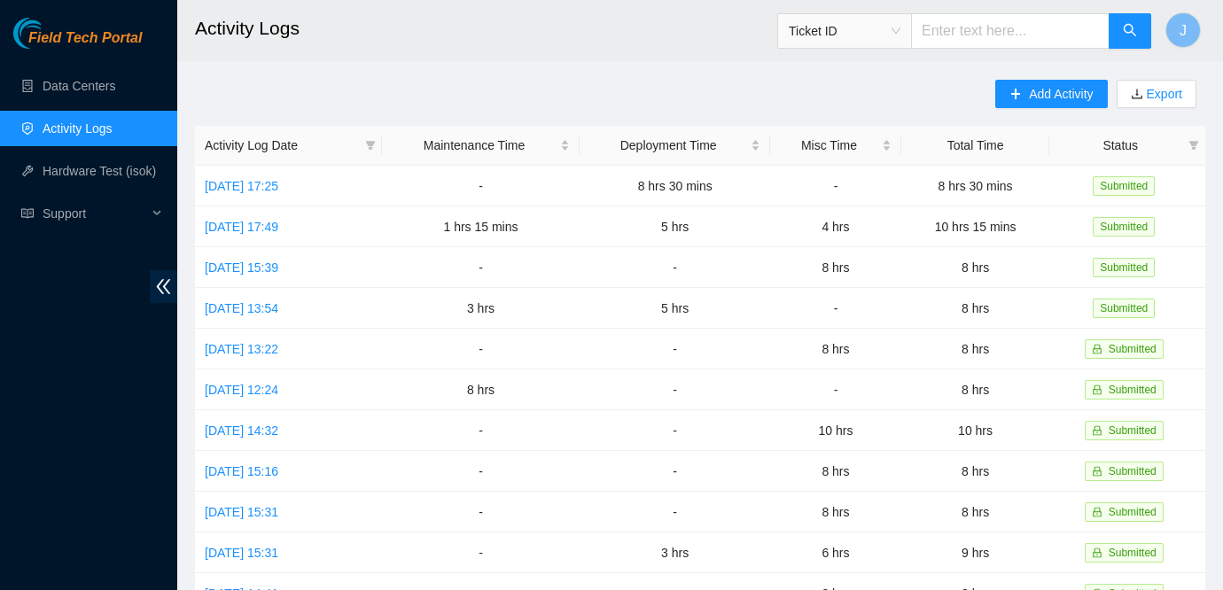 The height and width of the screenshot is (590, 1223). Describe the element at coordinates (1015, 95) in the screenshot. I see `span: plus` at that location.